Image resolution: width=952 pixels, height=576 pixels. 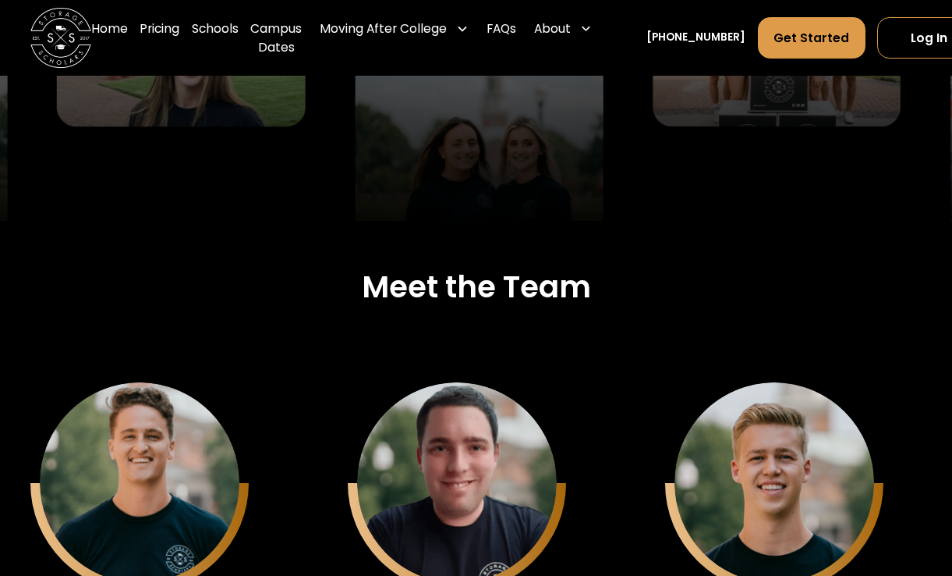 What do you see at coordinates (61, 38) in the screenshot?
I see `a: home` at bounding box center [61, 38].